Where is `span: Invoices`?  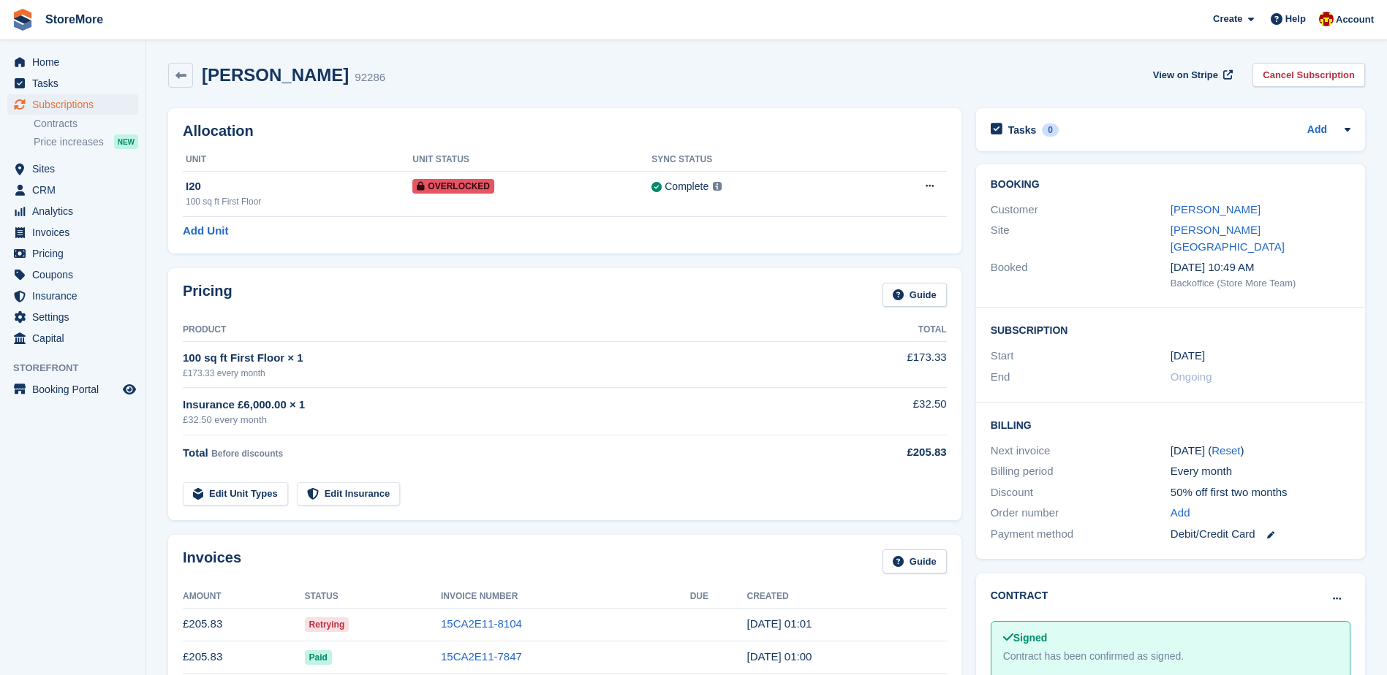 span: Invoices is located at coordinates (76, 232).